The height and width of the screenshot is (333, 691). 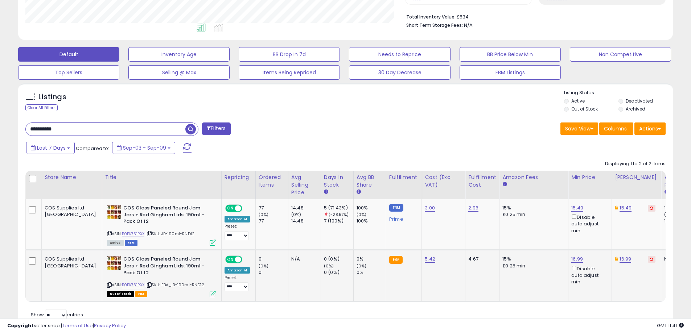 I want to click on button: Last 7 Days, so click(x=50, y=148).